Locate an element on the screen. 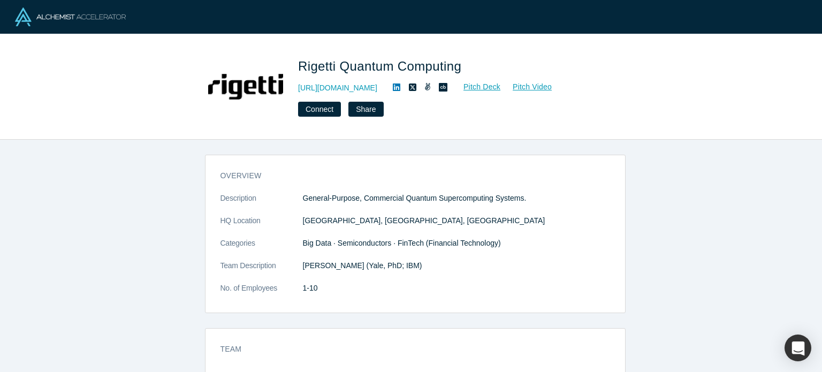 This screenshot has height=372, width=822. dt: Description is located at coordinates (262, 204).